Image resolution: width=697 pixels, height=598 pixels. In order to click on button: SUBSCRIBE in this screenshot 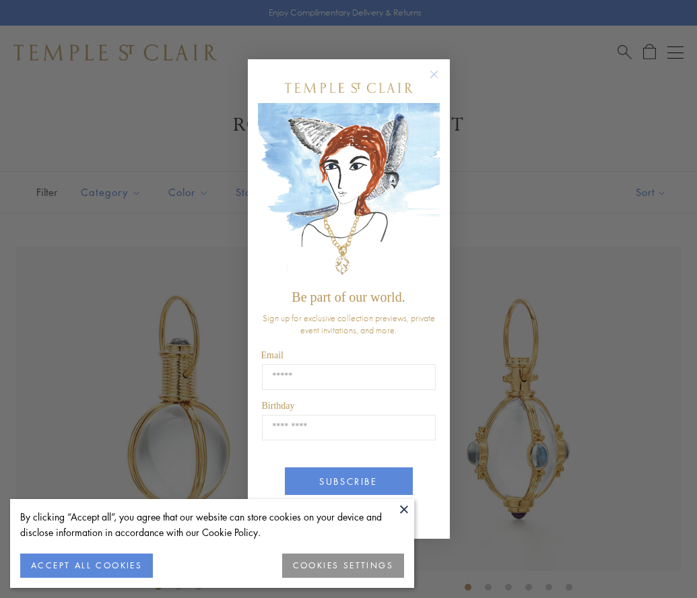, I will do `click(349, 481)`.